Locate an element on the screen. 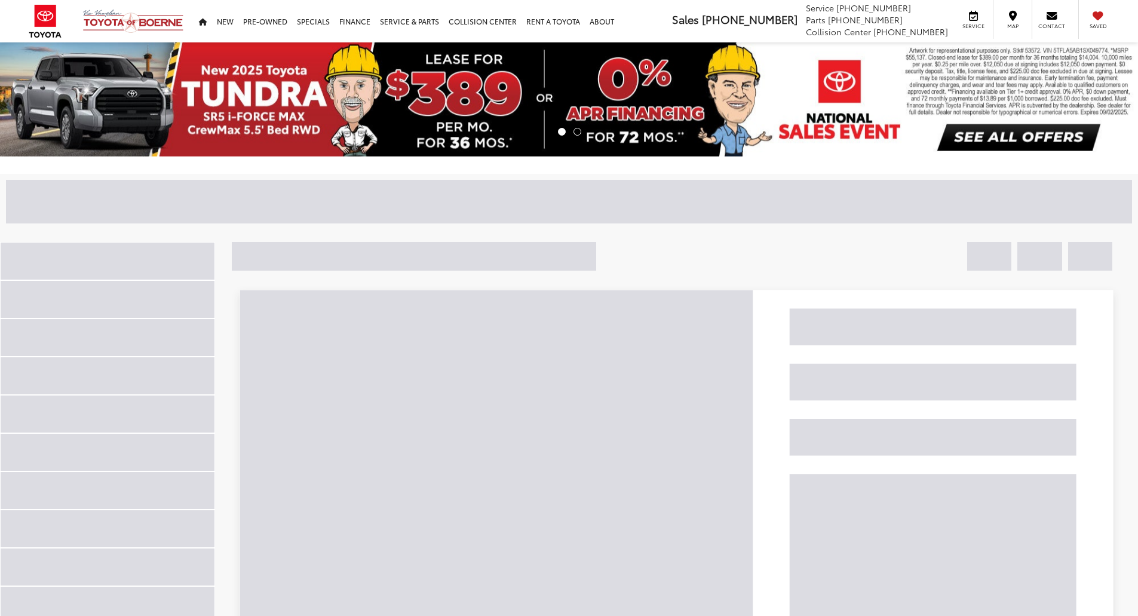 The width and height of the screenshot is (1138, 616). span: Saved is located at coordinates (1098, 26).